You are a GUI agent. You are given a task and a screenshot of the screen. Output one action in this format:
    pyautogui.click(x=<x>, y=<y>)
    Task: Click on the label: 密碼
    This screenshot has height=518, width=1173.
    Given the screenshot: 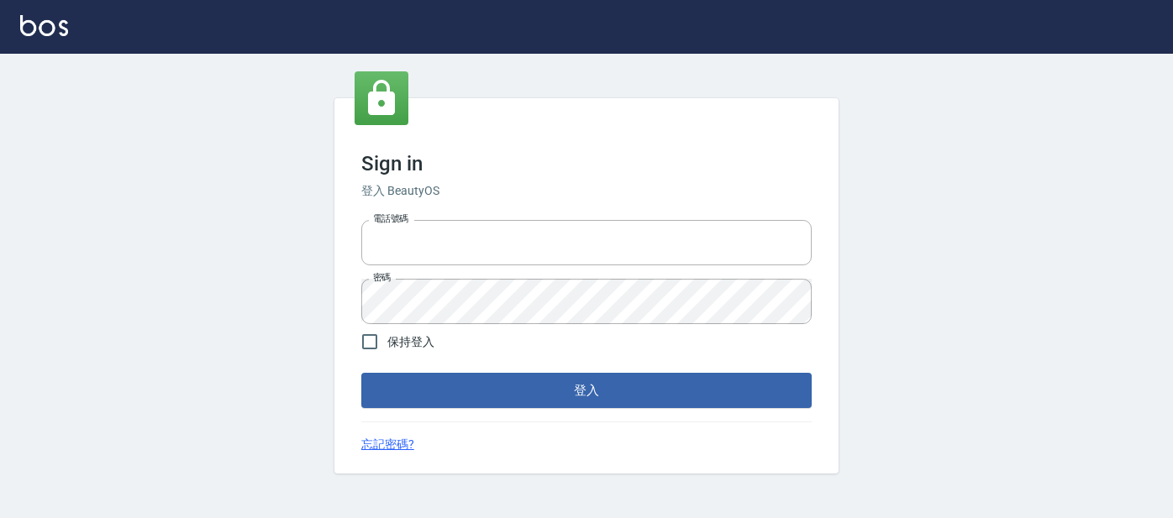 What is the action you would take?
    pyautogui.click(x=381, y=277)
    